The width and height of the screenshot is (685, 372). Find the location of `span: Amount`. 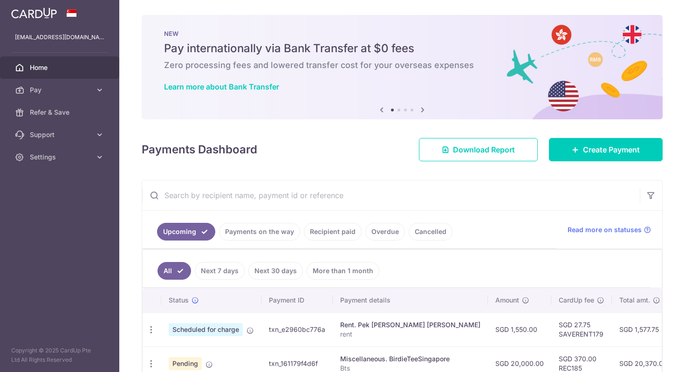

span: Amount is located at coordinates (507, 300).